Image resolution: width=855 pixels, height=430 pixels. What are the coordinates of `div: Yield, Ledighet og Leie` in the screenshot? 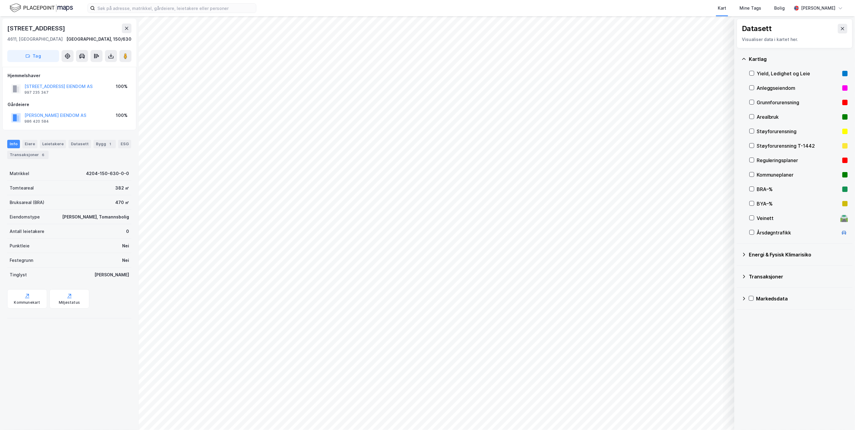 It's located at (798, 74).